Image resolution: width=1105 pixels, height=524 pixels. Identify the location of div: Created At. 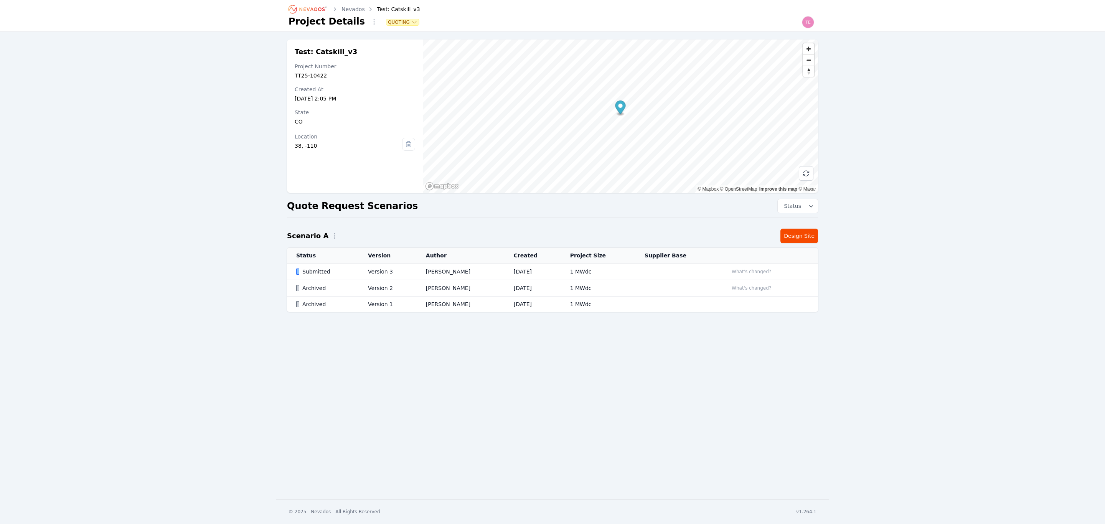
(355, 89).